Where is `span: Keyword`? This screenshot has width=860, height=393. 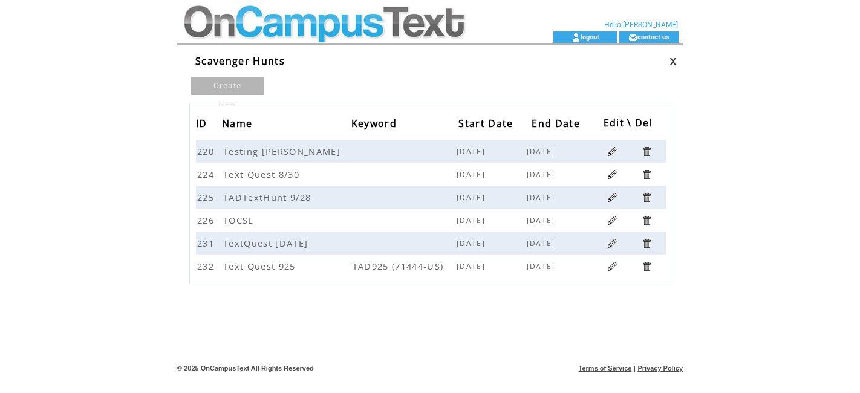
span: Keyword is located at coordinates (375, 125).